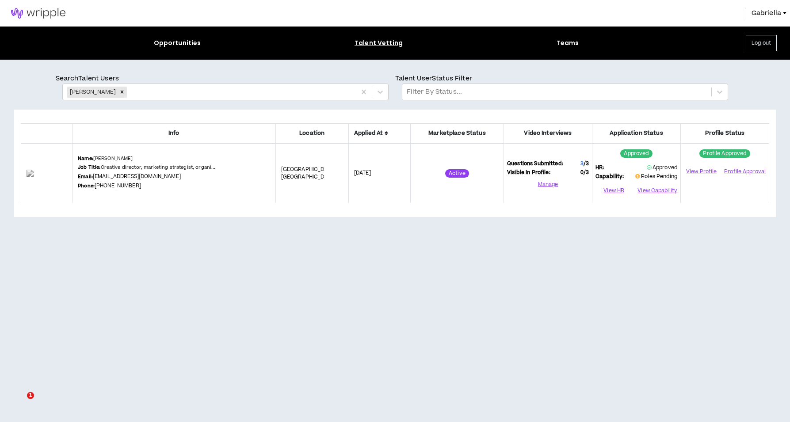 This screenshot has height=422, width=790. What do you see at coordinates (701, 171) in the screenshot?
I see `a: View Profile` at bounding box center [701, 171].